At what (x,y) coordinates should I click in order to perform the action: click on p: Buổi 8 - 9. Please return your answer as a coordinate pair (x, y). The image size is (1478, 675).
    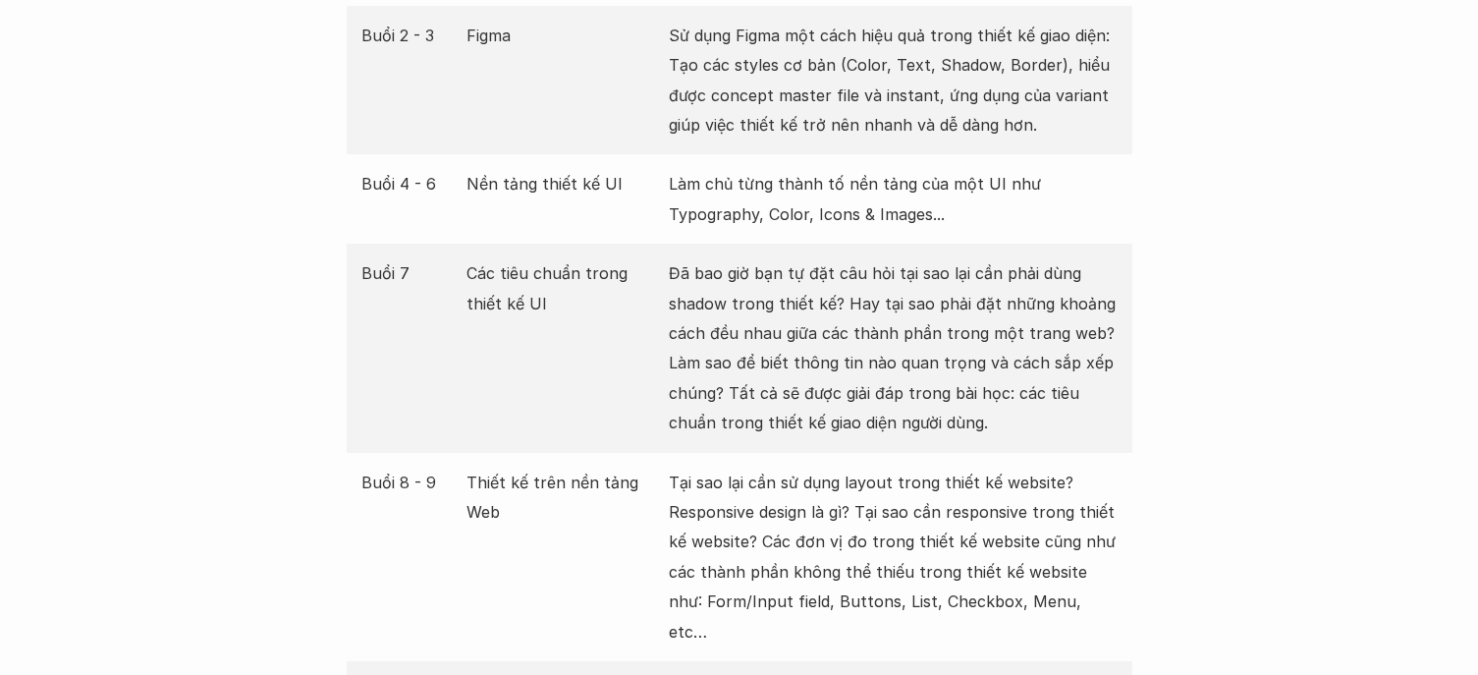
    Looking at the image, I should click on (410, 482).